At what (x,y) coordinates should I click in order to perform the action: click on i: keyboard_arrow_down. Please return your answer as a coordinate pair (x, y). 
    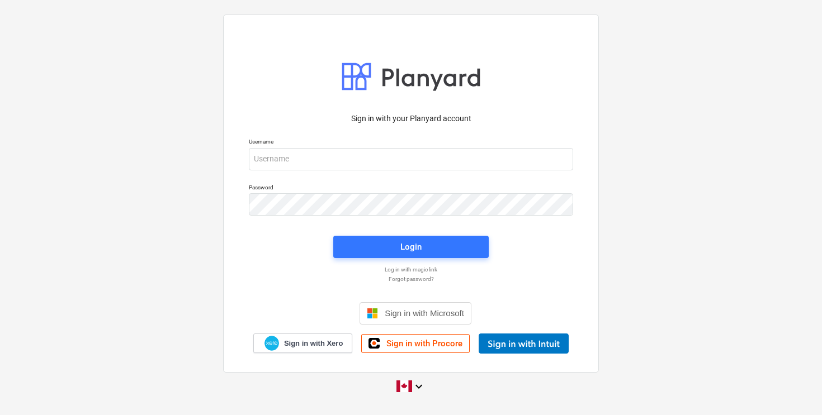
    Looking at the image, I should click on (419, 387).